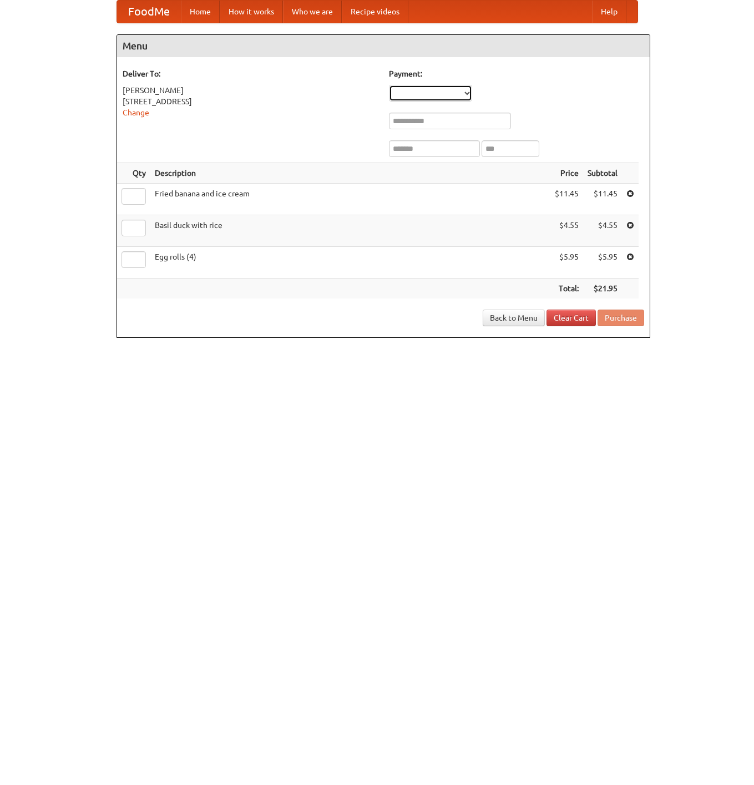  I want to click on td: Egg rolls (4), so click(350, 263).